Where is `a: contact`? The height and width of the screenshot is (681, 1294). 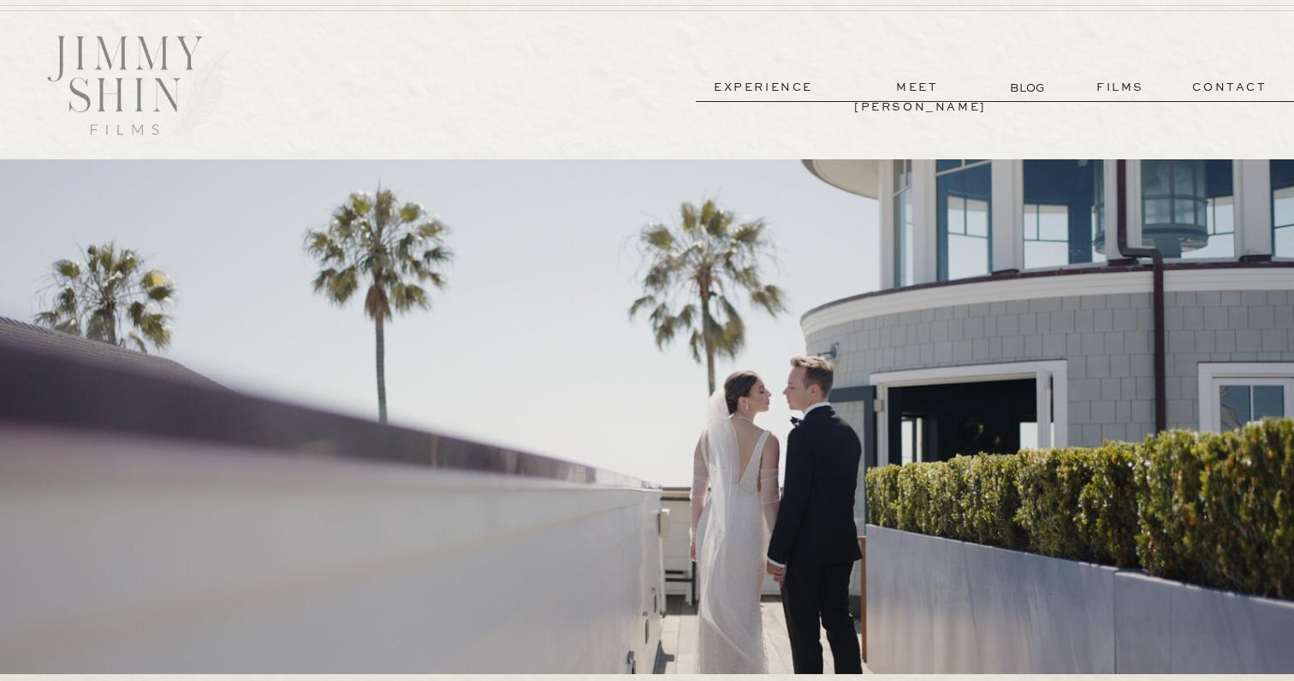 a: contact is located at coordinates (1230, 87).